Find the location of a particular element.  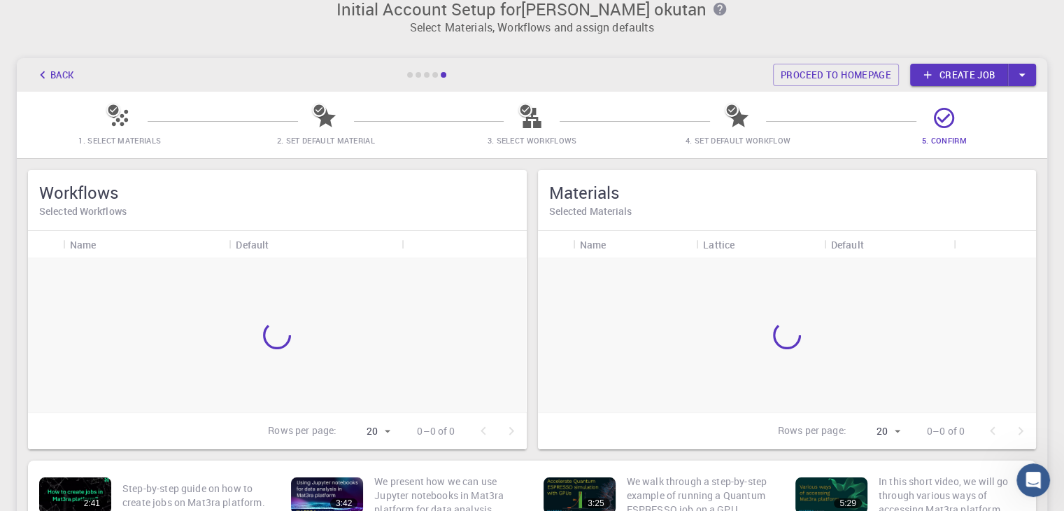

span: 3. Select Workflows is located at coordinates (532, 140).